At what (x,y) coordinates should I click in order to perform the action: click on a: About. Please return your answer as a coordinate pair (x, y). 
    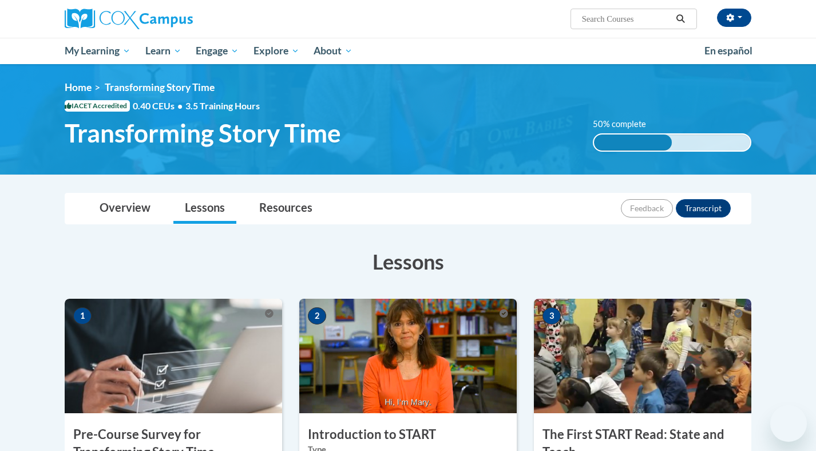
    Looking at the image, I should click on (333, 51).